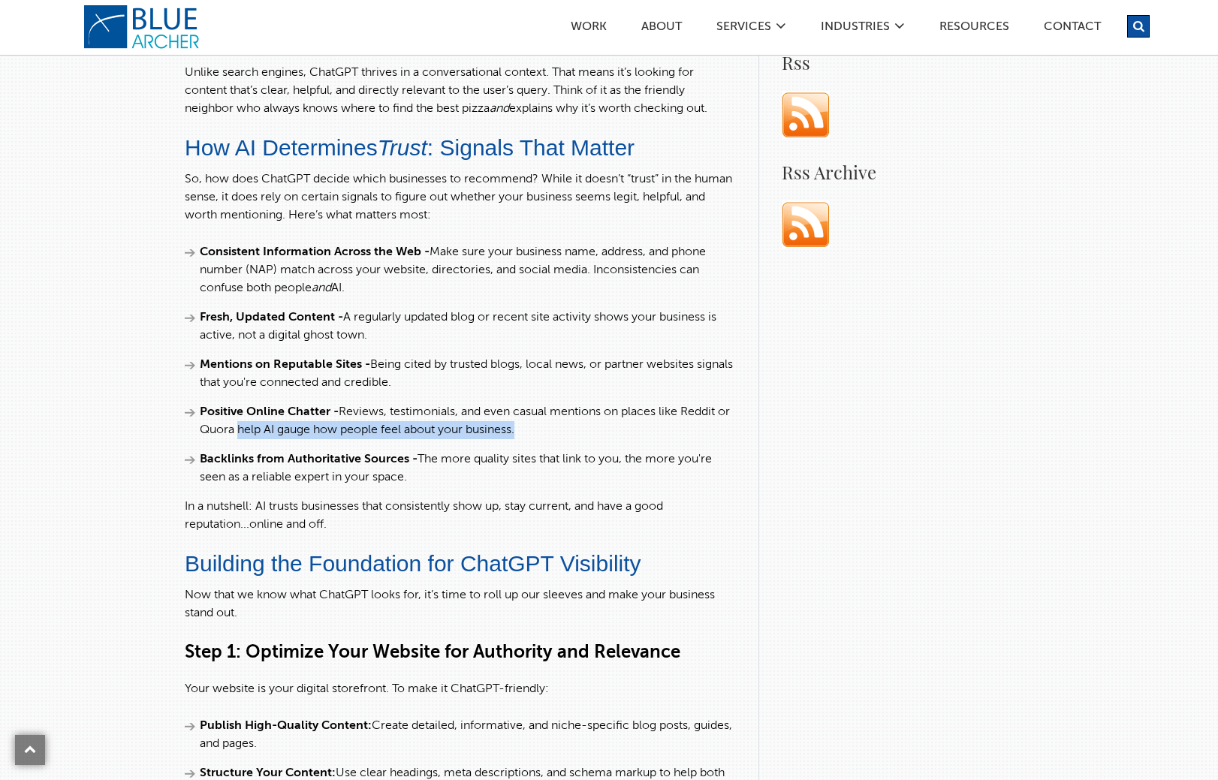 The image size is (1218, 780). What do you see at coordinates (315, 252) in the screenshot?
I see `strong: Consistent Information Across the Web -` at bounding box center [315, 252].